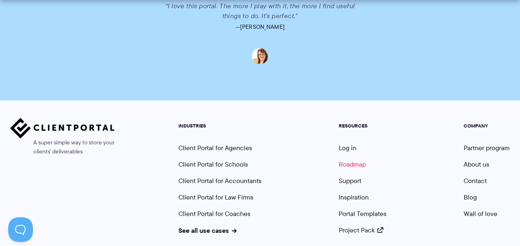  What do you see at coordinates (352, 164) in the screenshot?
I see `a: Roadmap` at bounding box center [352, 164].